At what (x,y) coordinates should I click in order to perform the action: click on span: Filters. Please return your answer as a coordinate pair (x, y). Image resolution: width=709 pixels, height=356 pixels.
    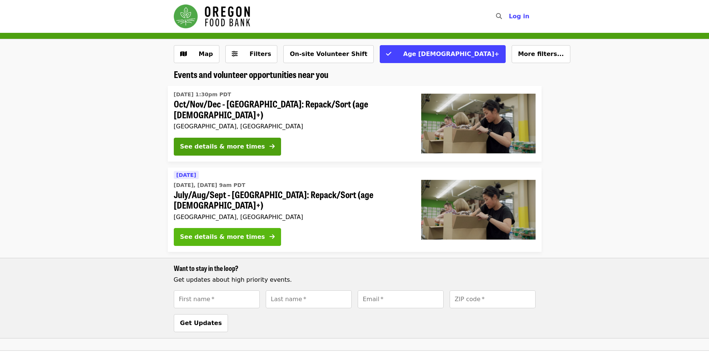
    Looking at the image, I should click on (260, 54).